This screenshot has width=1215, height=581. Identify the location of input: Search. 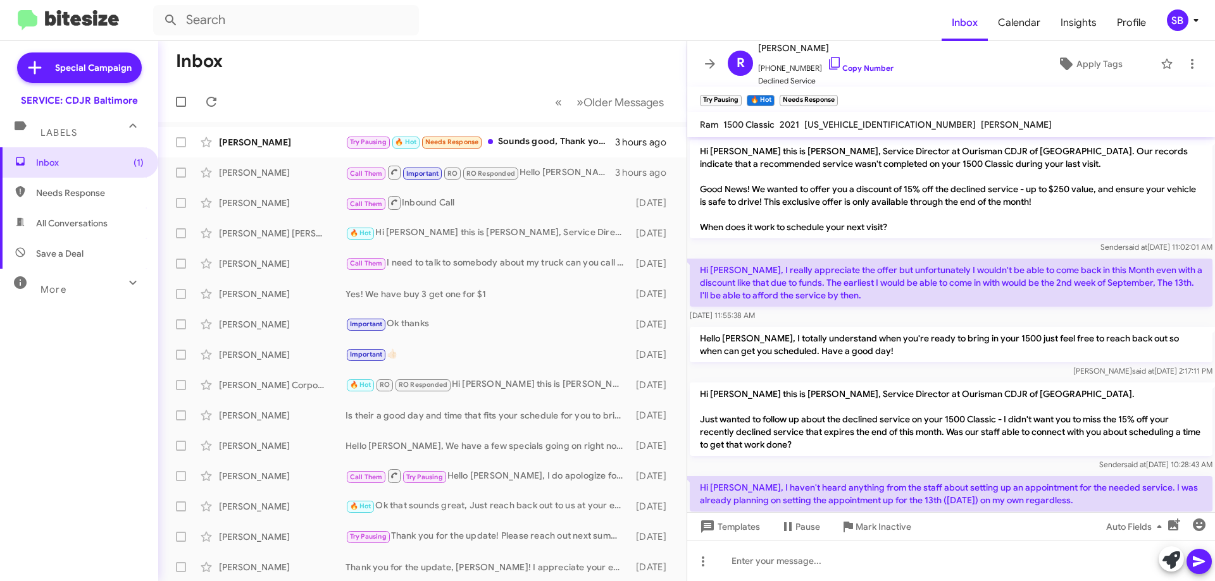
(286, 20).